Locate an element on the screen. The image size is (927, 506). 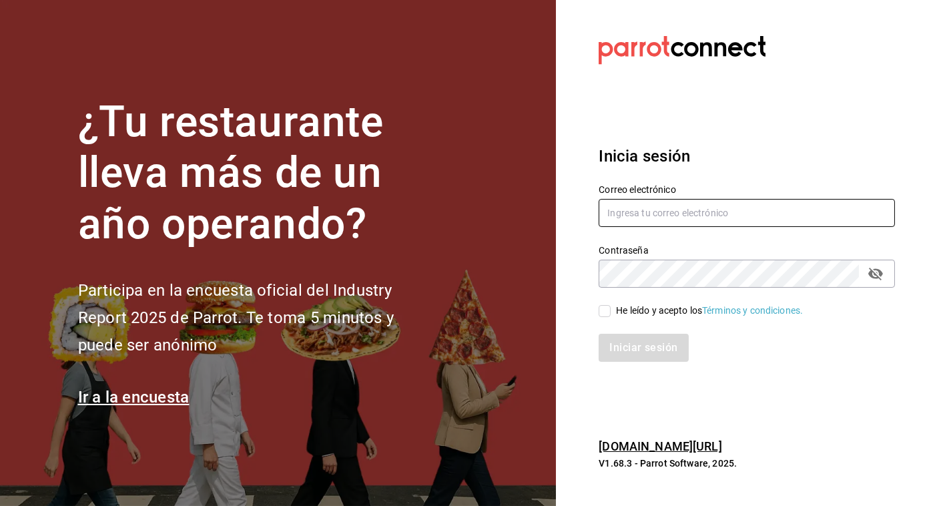
label: Correo electrónico is located at coordinates (746, 189).